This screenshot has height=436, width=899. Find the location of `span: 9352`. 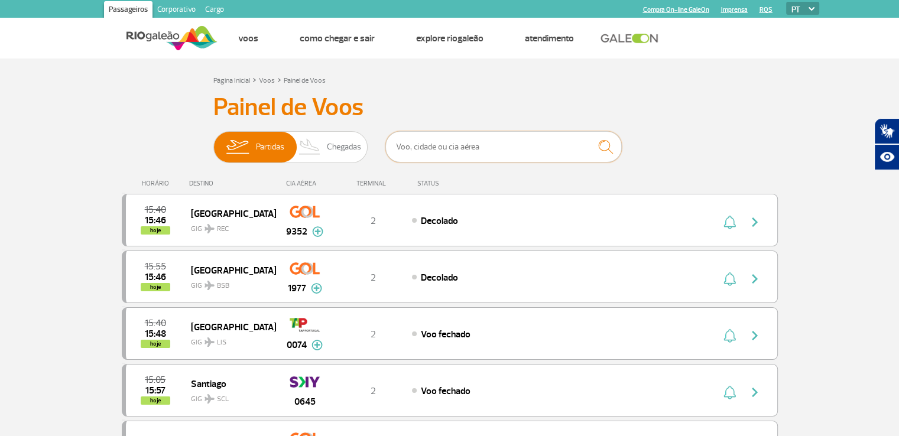

span: 9352 is located at coordinates (297, 232).